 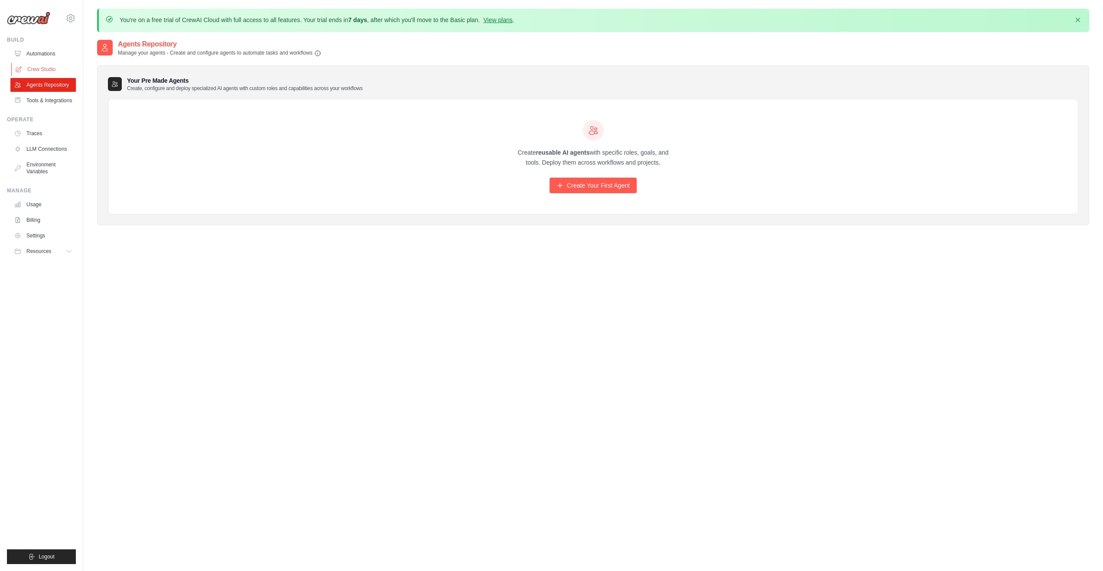 I want to click on a: Agents Repository, so click(x=43, y=85).